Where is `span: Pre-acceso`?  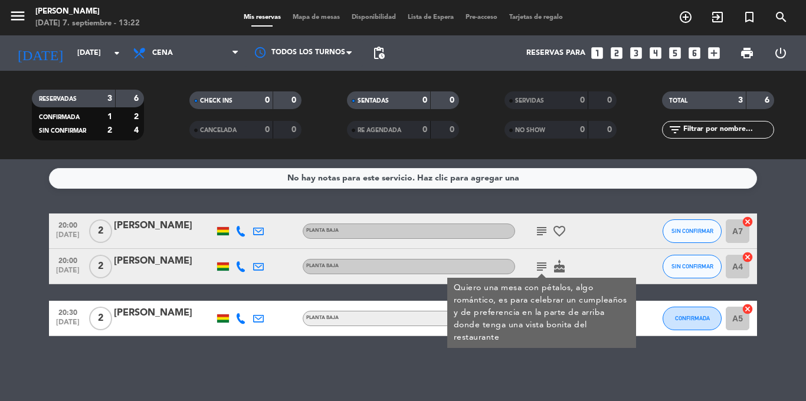 span: Pre-acceso is located at coordinates (481, 17).